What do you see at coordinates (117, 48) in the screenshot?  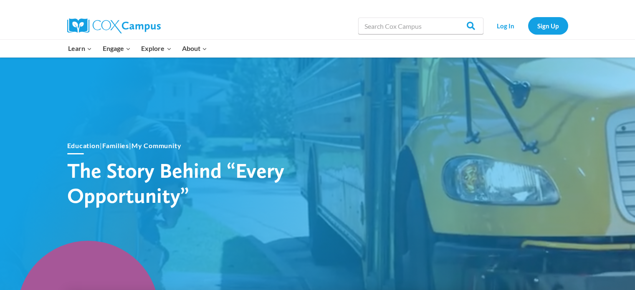 I see `span: Engage` at bounding box center [117, 48].